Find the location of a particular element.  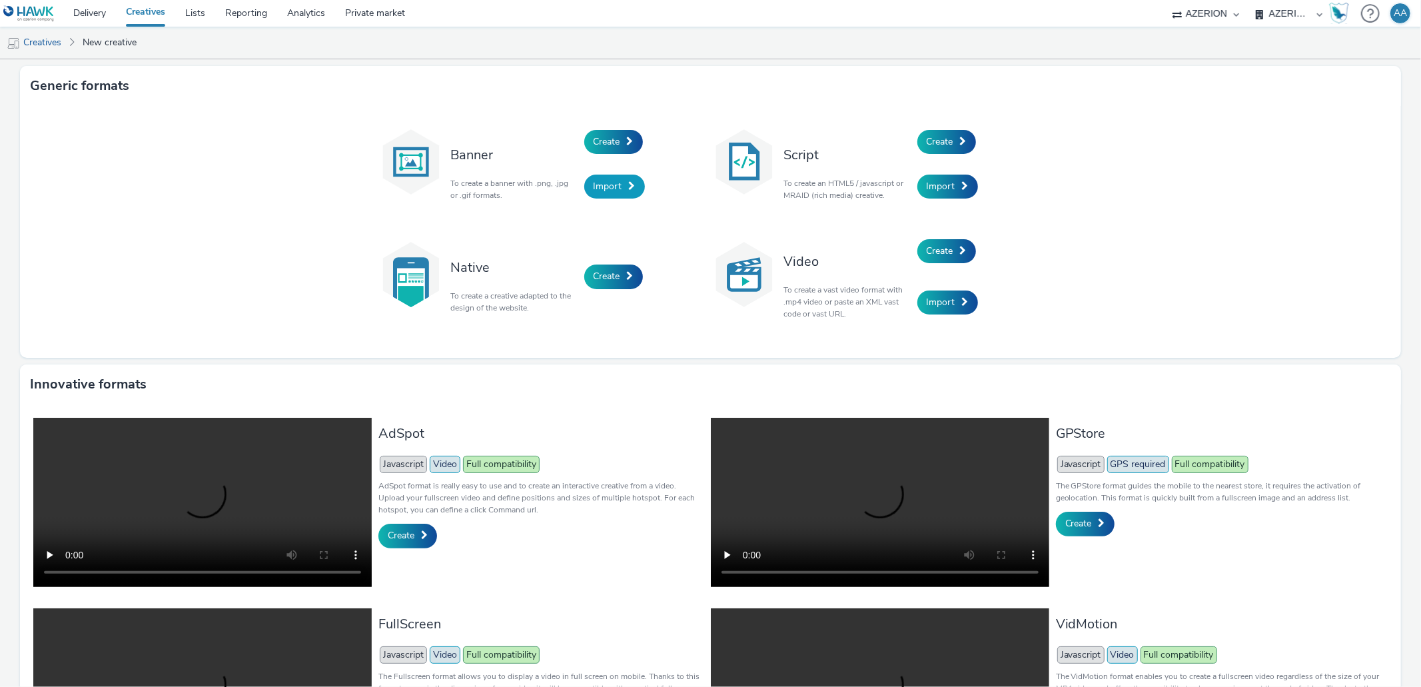

p: The GPStore format guides the mobile to the nearest store, it requires the activation of geolocat... is located at coordinates (1219, 492).